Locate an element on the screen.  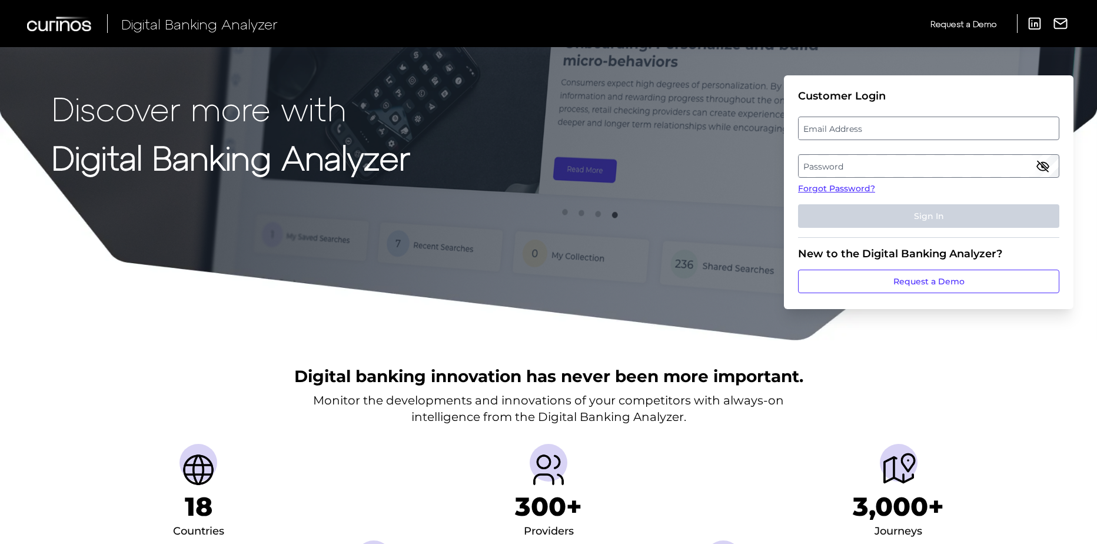
span: Digital Banking Analyzer is located at coordinates (200, 24).